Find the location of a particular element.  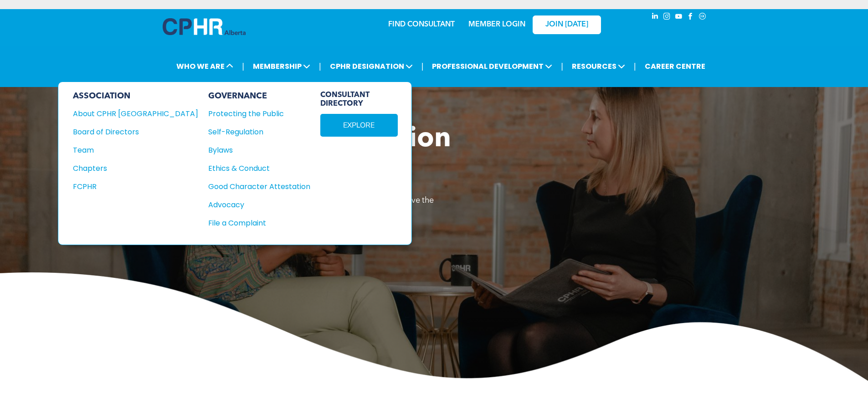

a: Protecting the Public is located at coordinates (259, 113).